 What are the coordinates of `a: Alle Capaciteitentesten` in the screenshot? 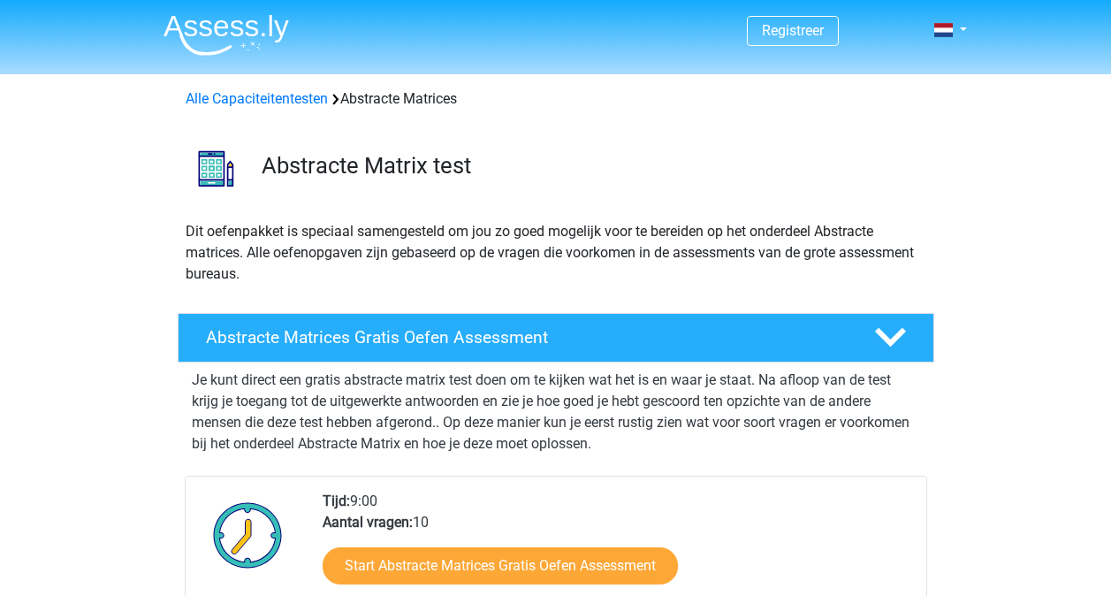 It's located at (256, 98).